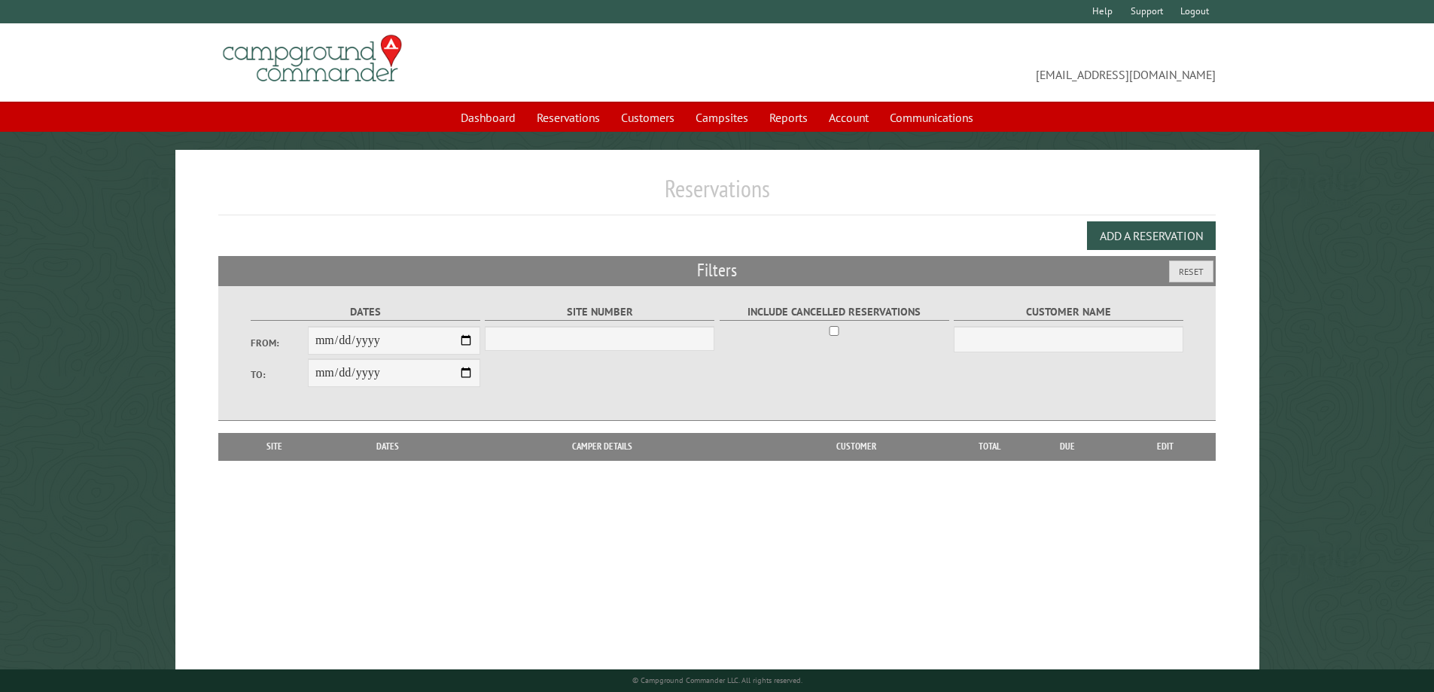  What do you see at coordinates (834, 312) in the screenshot?
I see `label: Include Cancelled Reservations` at bounding box center [834, 312].